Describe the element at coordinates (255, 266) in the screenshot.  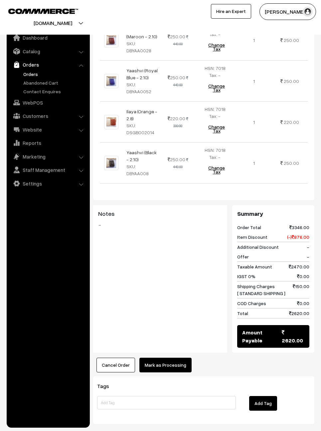
I see `span: Taxable Amount` at that location.